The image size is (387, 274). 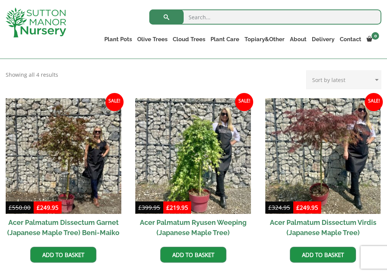 What do you see at coordinates (323, 39) in the screenshot?
I see `a: Delivery` at bounding box center [323, 39].